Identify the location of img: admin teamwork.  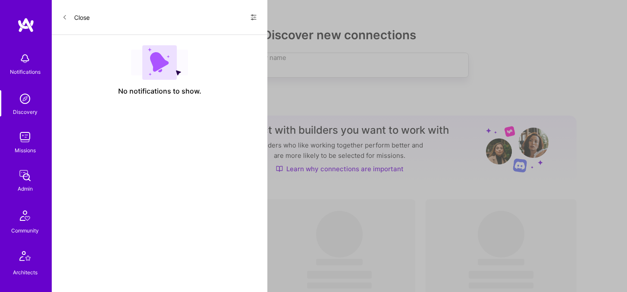
(25, 176).